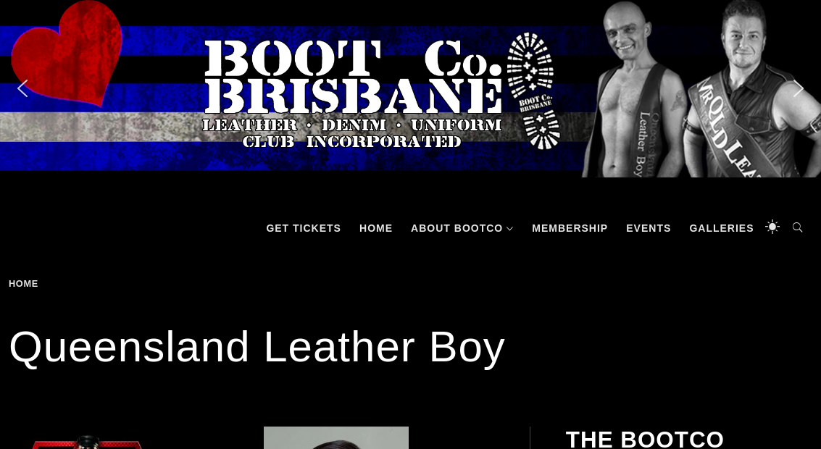  Describe the element at coordinates (462, 228) in the screenshot. I see `a: About BootCo` at that location.